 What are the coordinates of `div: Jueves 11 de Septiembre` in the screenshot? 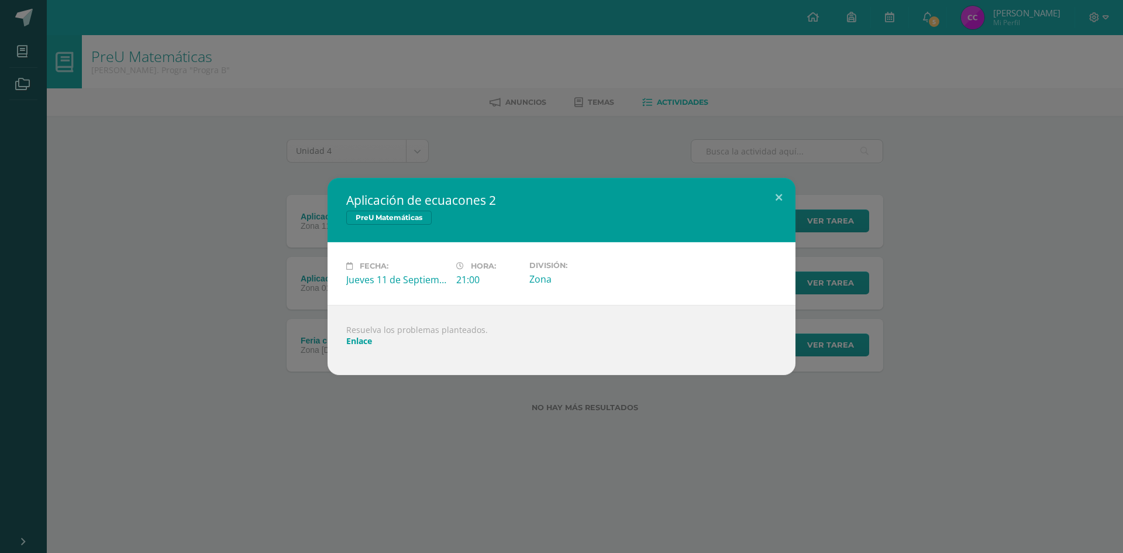 It's located at (397, 280).